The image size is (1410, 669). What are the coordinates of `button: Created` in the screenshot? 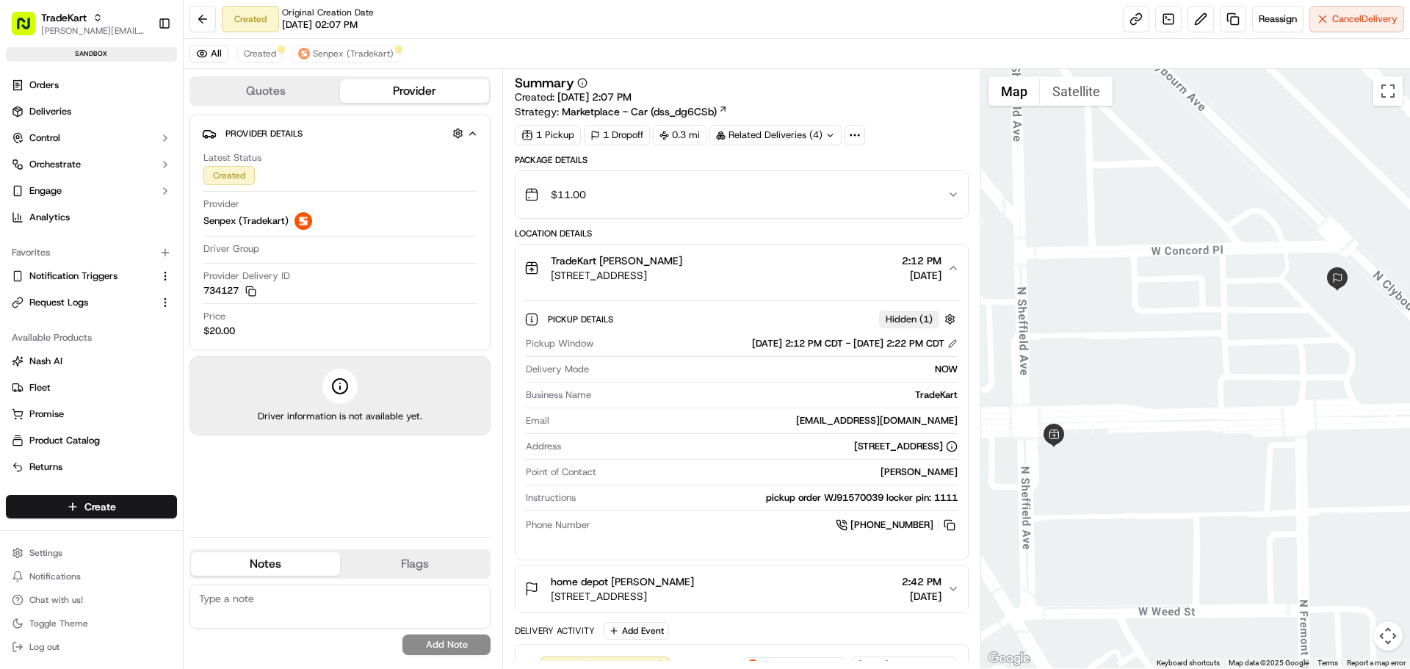 It's located at (260, 54).